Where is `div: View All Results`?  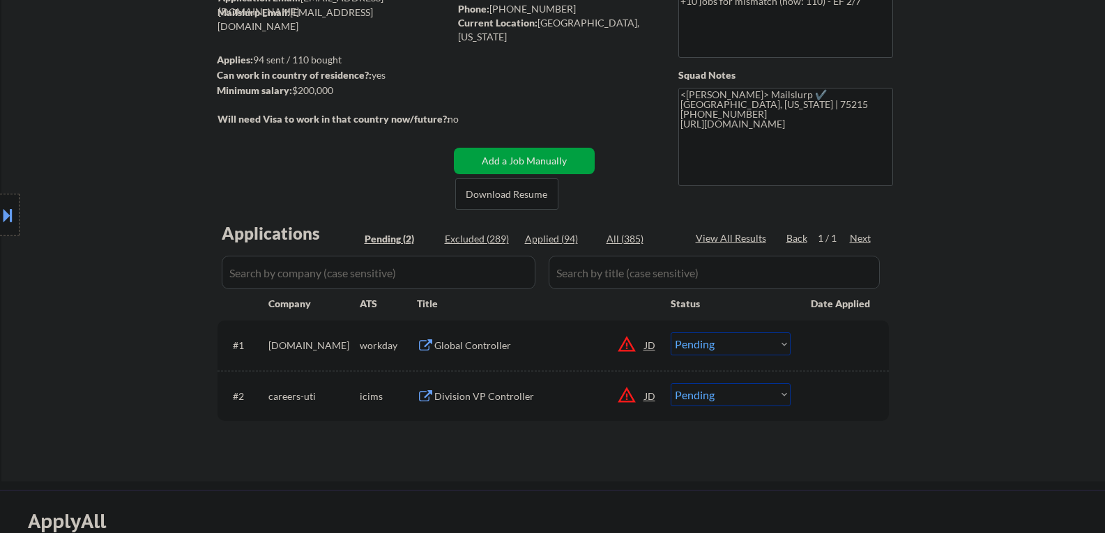 div: View All Results is located at coordinates (733, 238).